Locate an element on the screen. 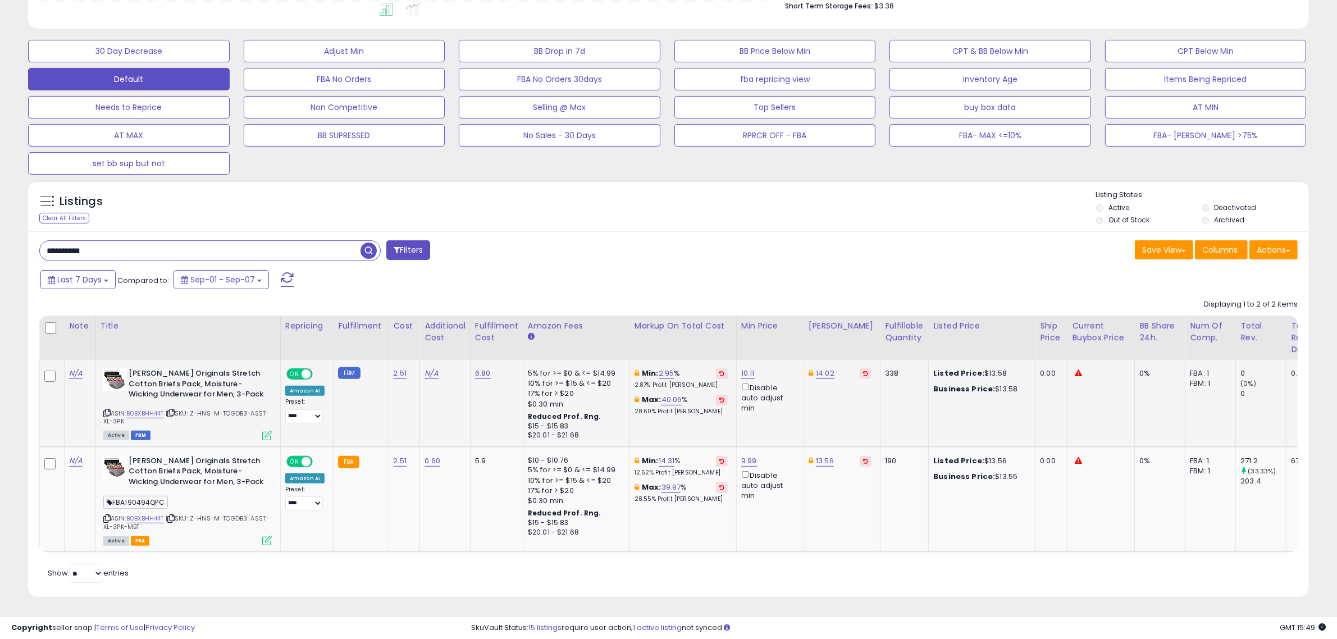 This screenshot has height=639, width=1337. span: FBA190494QPC is located at coordinates (135, 502).